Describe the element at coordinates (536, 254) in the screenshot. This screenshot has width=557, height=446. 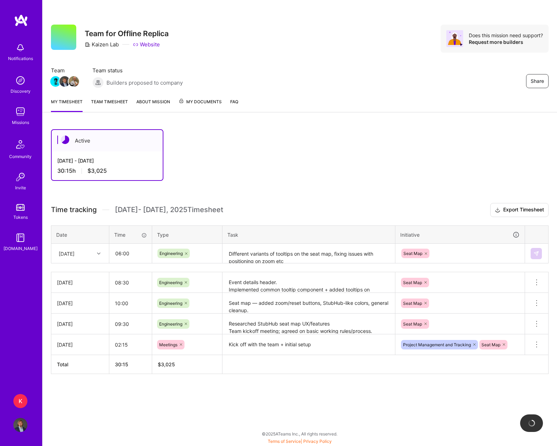
I see `img: Submit` at that location.